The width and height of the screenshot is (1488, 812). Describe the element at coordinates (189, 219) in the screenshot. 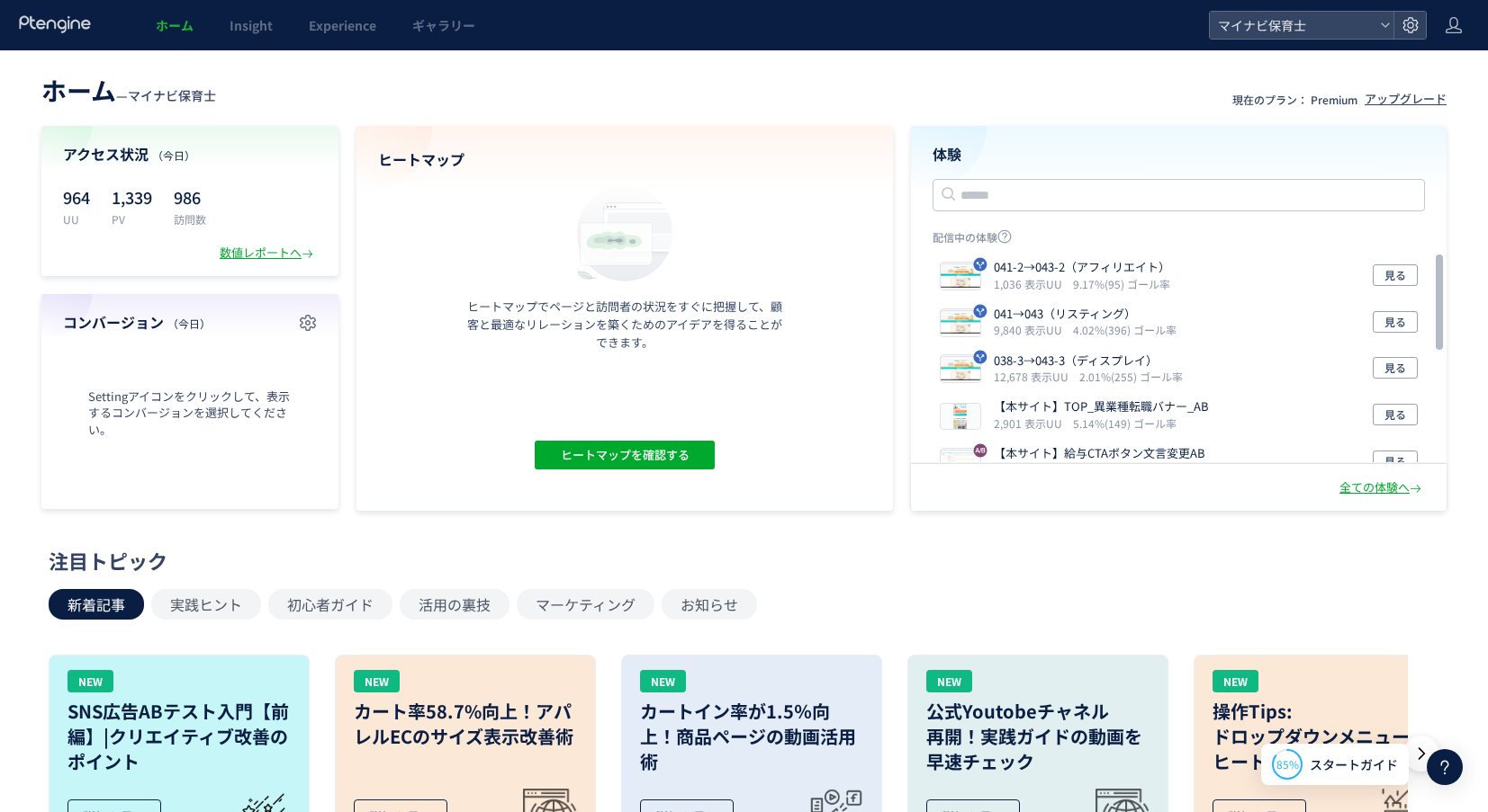

I see `p: 訪問数` at that location.